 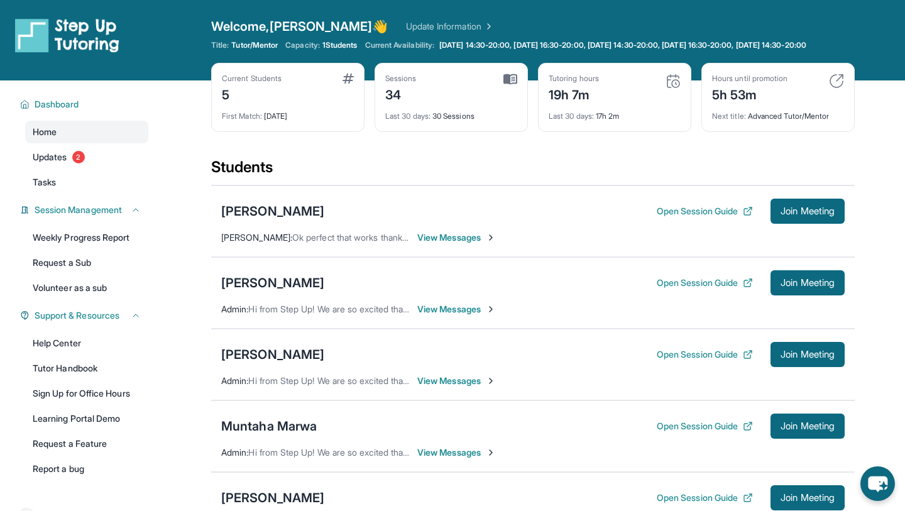 I want to click on a: Weekly Progress Report, so click(x=87, y=238).